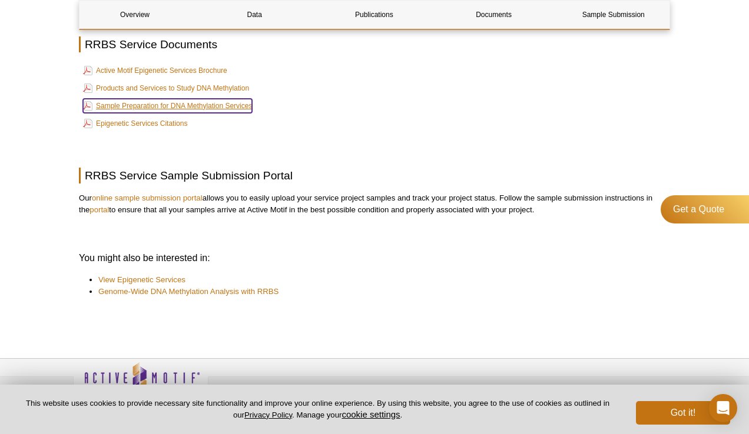 The image size is (749, 434). Describe the element at coordinates (705, 210) in the screenshot. I see `a: Get a Quote` at that location.